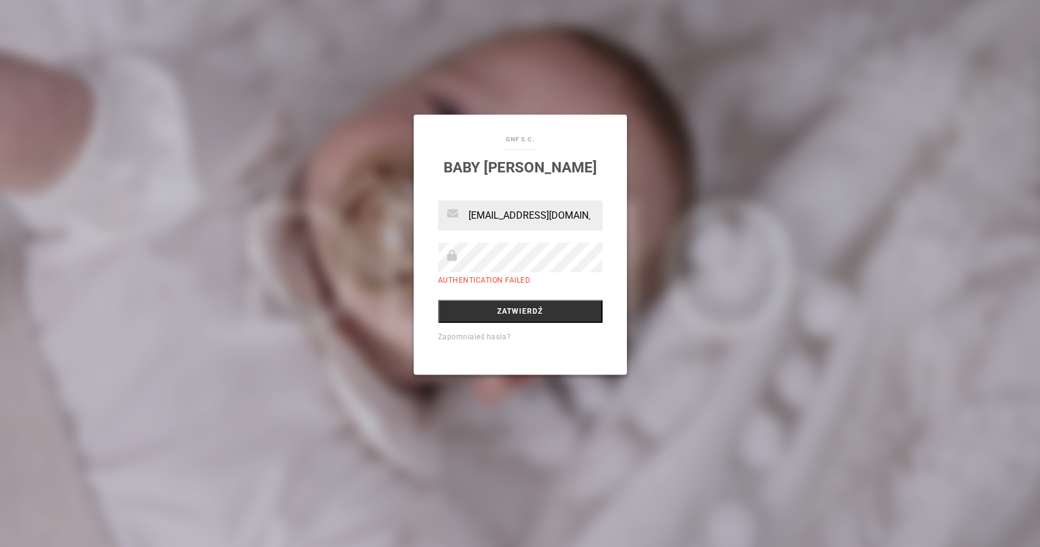  What do you see at coordinates (520, 139) in the screenshot?
I see `a: GNF s.c.` at bounding box center [520, 139].